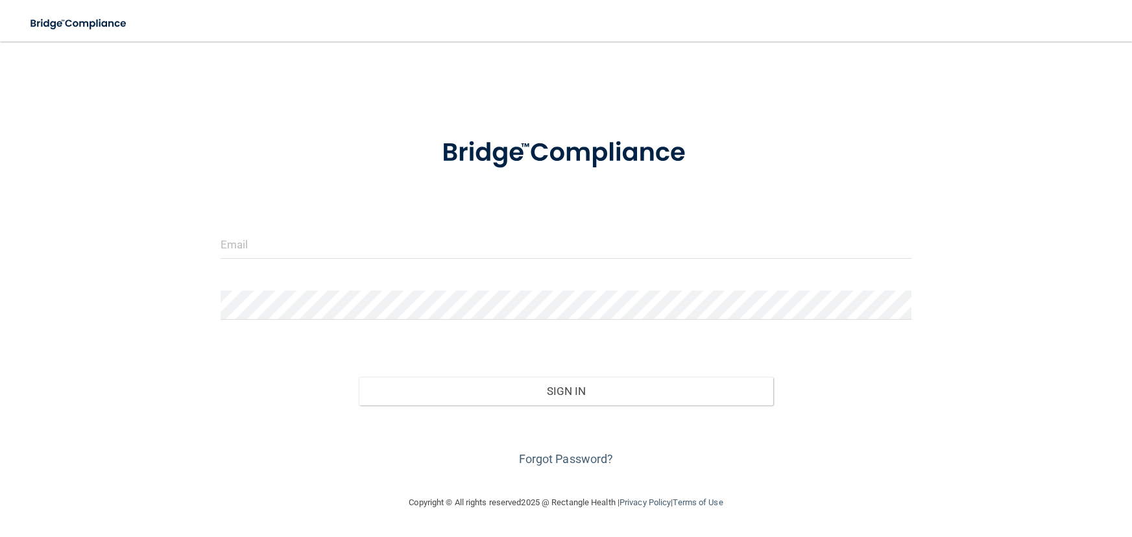  What do you see at coordinates (566, 459) in the screenshot?
I see `a: Forgot Password?` at bounding box center [566, 459].